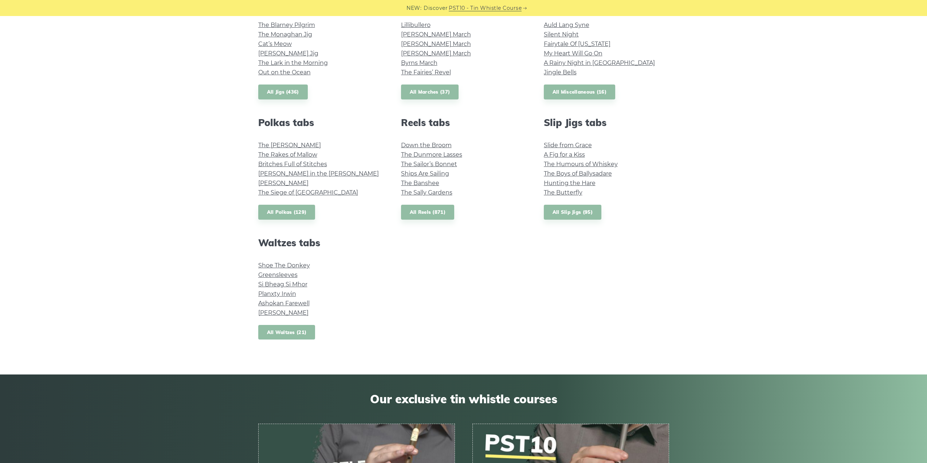 This screenshot has width=927, height=463. Describe the element at coordinates (414, 8) in the screenshot. I see `span: NEW:` at that location.